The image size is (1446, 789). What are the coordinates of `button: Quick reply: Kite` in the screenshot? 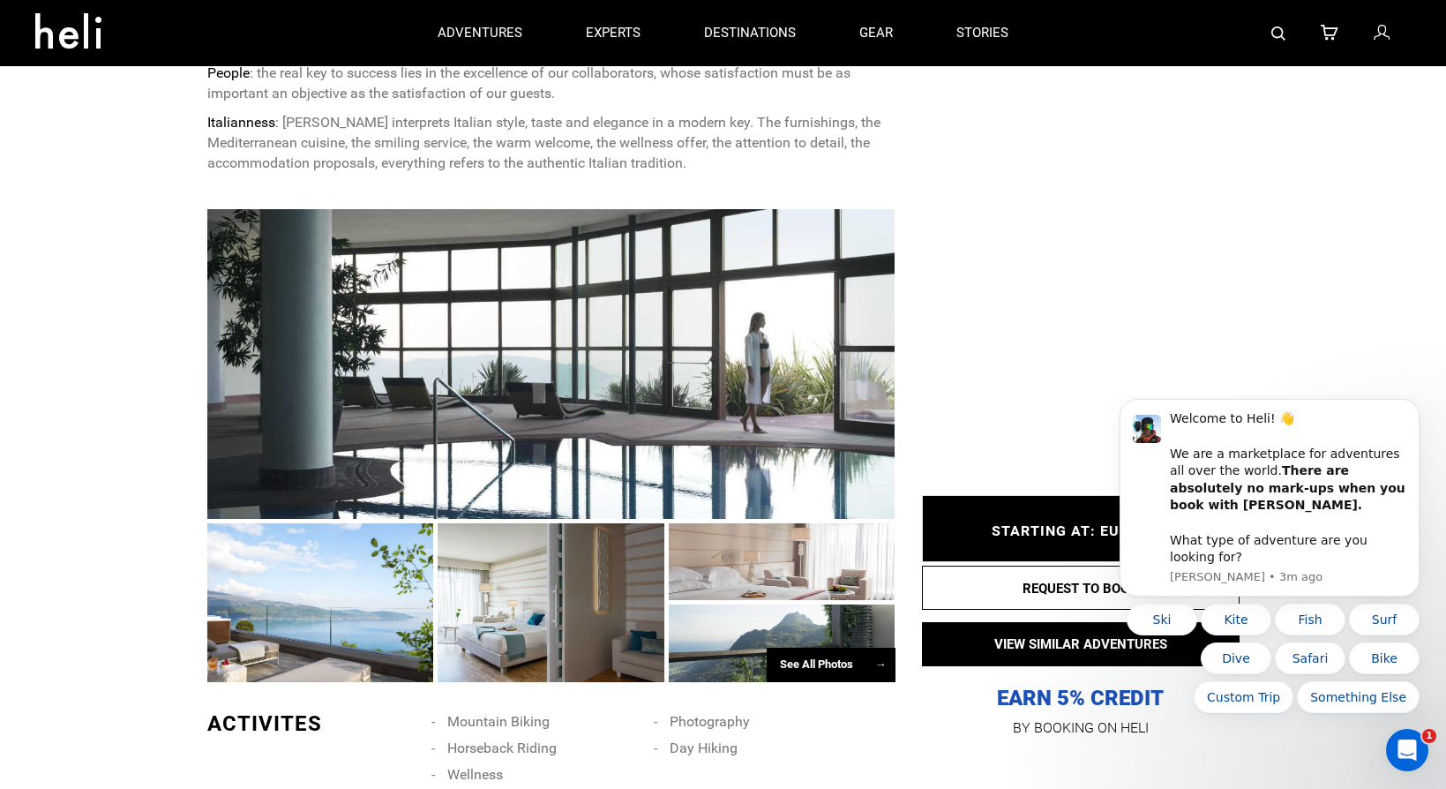 It's located at (143, 225).